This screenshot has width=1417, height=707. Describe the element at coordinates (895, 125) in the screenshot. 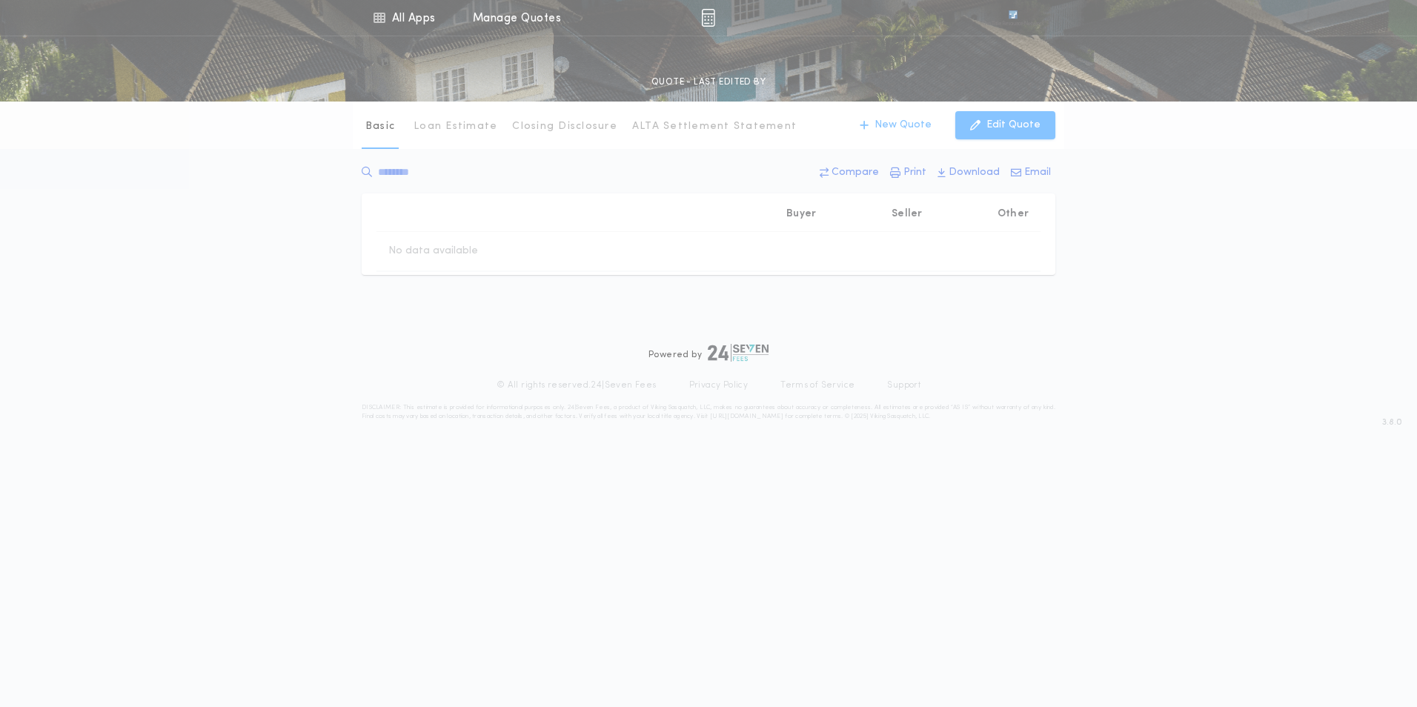

I see `button: New Quote` at that location.